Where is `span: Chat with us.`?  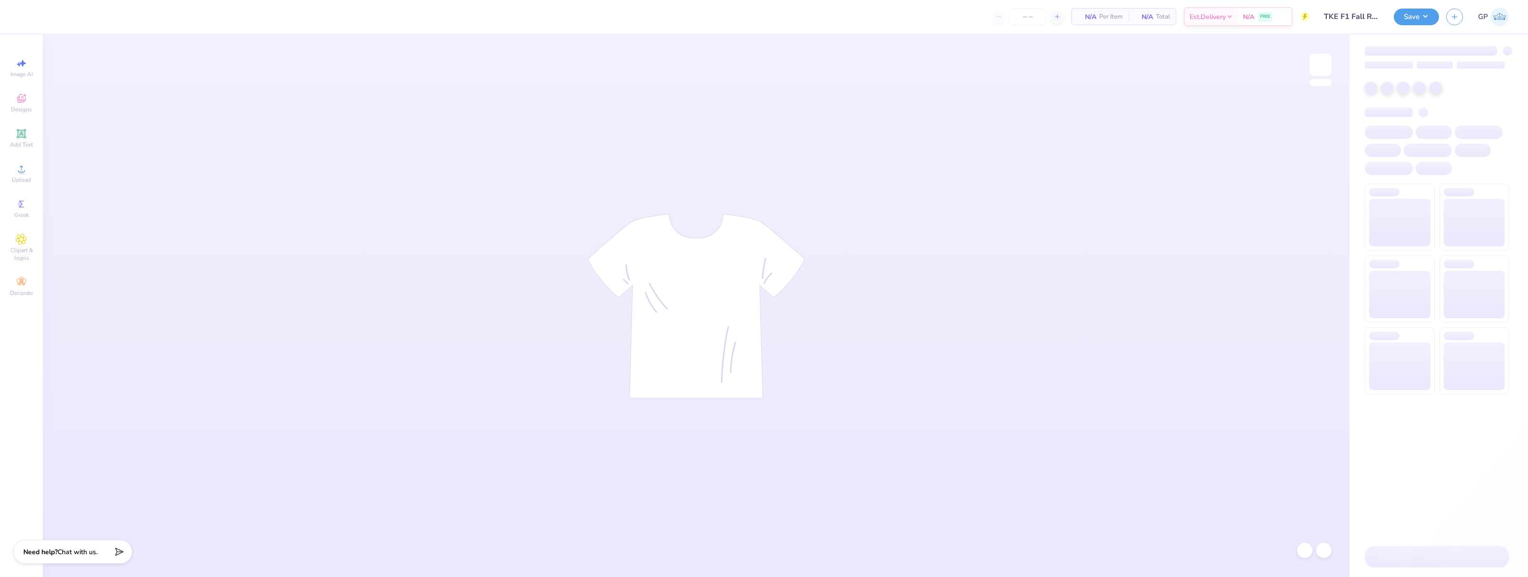 span: Chat with us. is located at coordinates (78, 552).